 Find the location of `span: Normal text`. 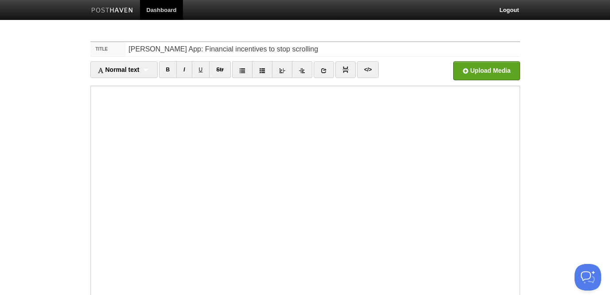

span: Normal text is located at coordinates (118, 70).